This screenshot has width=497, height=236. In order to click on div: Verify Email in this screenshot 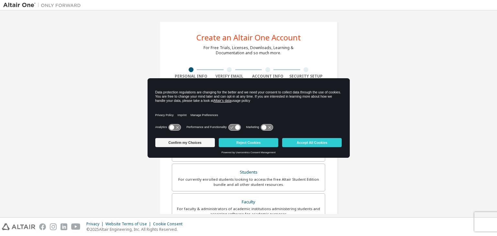, I will do `click(229, 76)`.